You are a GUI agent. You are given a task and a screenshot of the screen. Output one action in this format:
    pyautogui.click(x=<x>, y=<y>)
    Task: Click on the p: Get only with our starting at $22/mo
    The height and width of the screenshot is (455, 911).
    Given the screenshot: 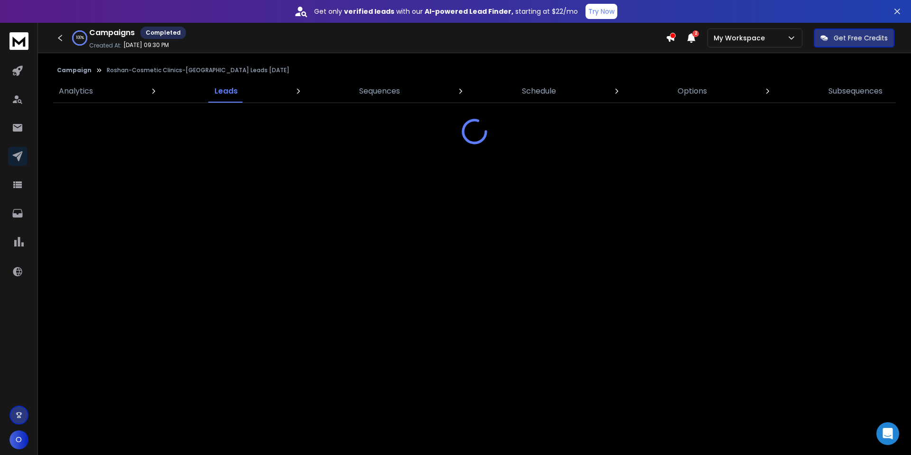 What is the action you would take?
    pyautogui.click(x=446, y=11)
    